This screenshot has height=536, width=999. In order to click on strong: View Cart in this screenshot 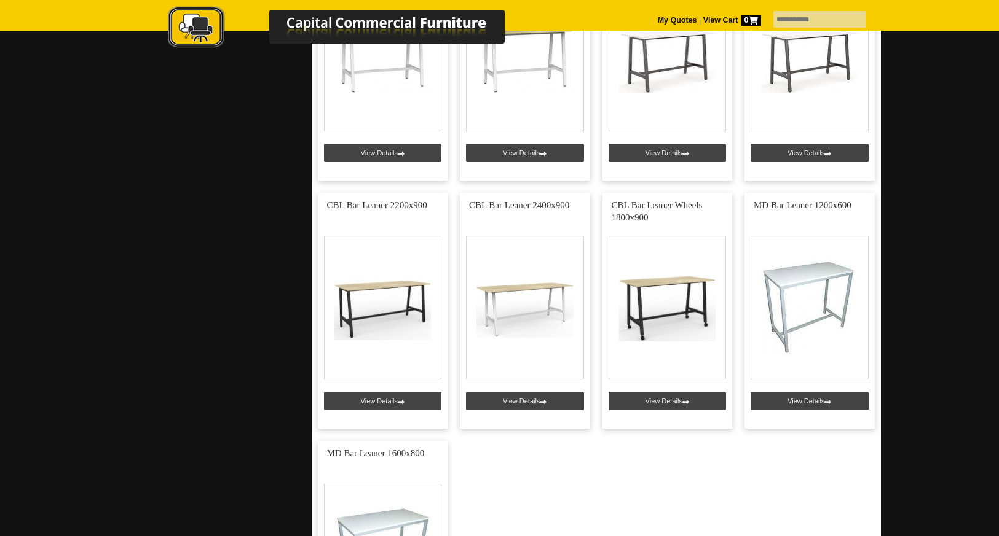, I will do `click(732, 20)`.